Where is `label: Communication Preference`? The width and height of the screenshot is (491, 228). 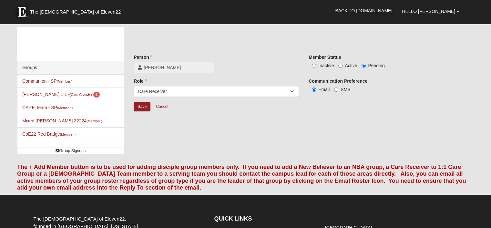
label: Communication Preference is located at coordinates (338, 81).